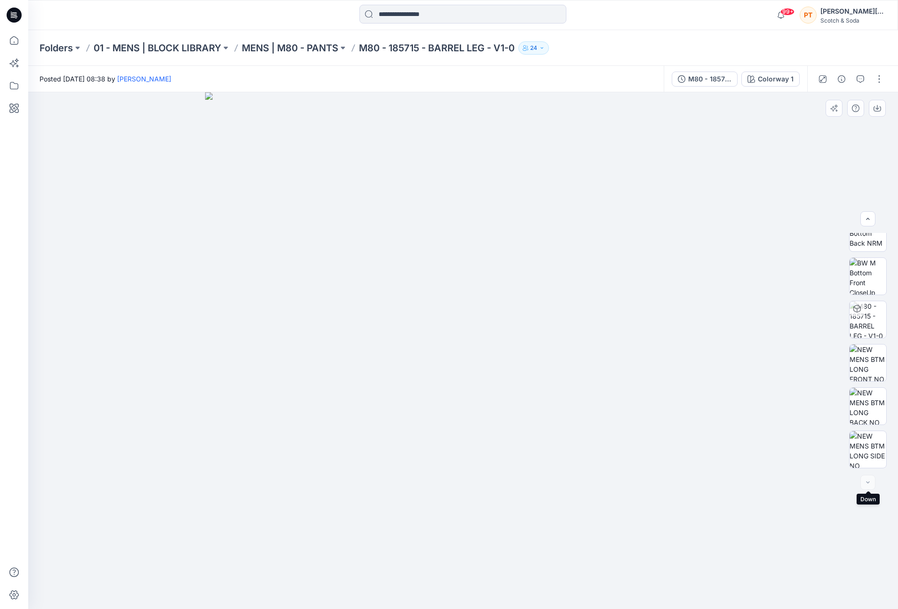 The height and width of the screenshot is (609, 898). What do you see at coordinates (808, 15) in the screenshot?
I see `div: PT` at bounding box center [808, 15].